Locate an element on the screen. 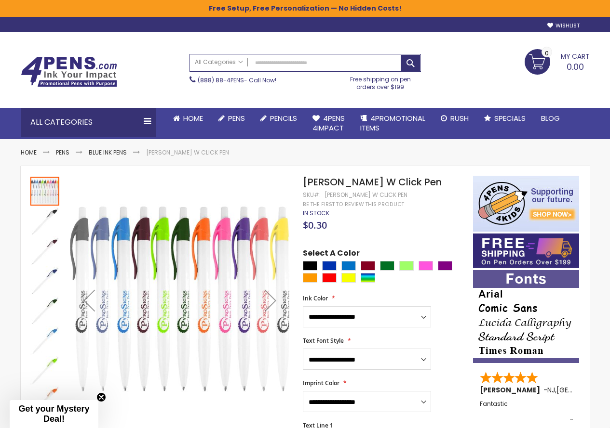 The image size is (610, 428). span: NJ is located at coordinates (551, 390).